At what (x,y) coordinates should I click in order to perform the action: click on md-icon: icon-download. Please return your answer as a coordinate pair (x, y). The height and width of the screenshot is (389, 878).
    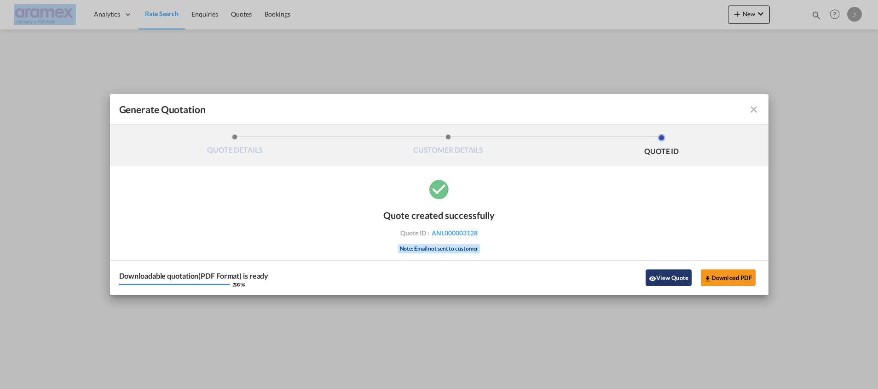
    Looking at the image, I should click on (707, 279).